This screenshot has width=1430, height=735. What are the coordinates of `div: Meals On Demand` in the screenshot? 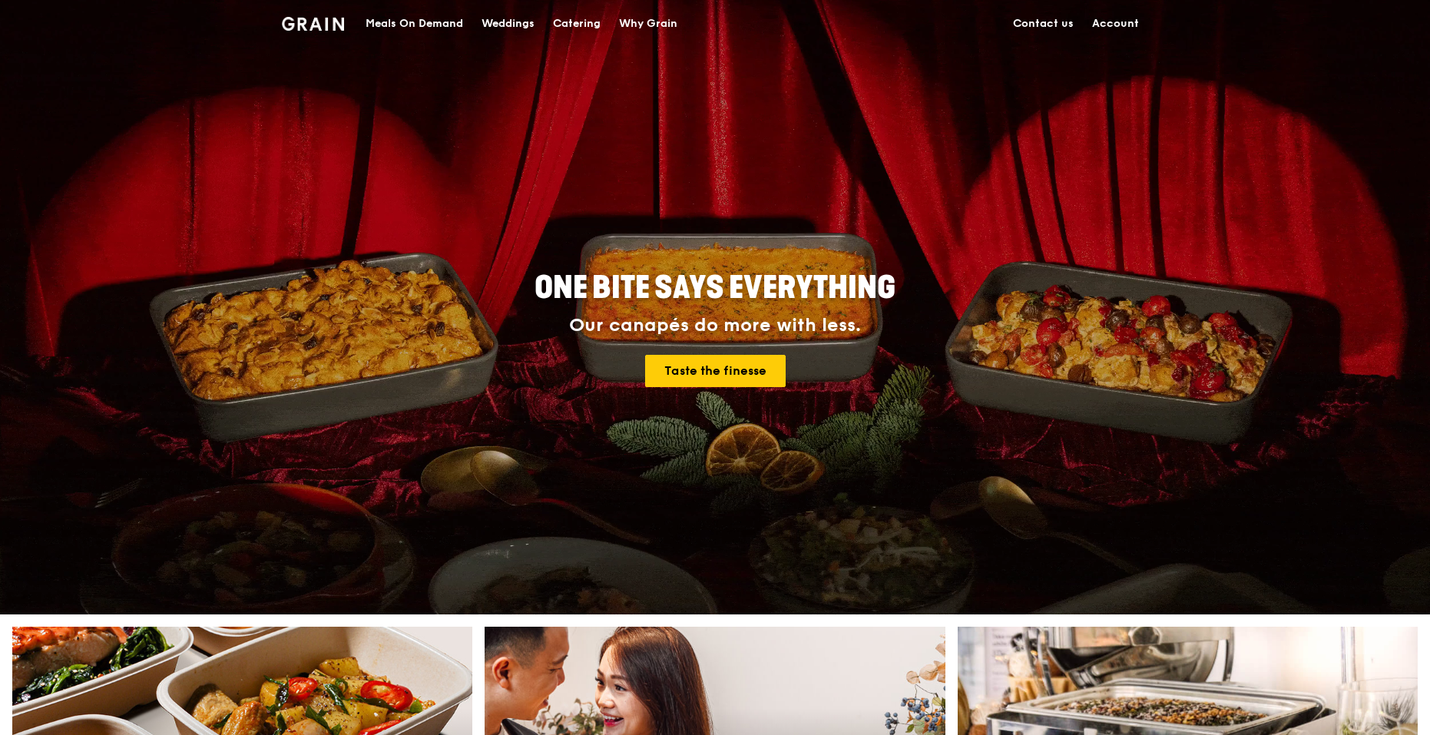 It's located at (414, 24).